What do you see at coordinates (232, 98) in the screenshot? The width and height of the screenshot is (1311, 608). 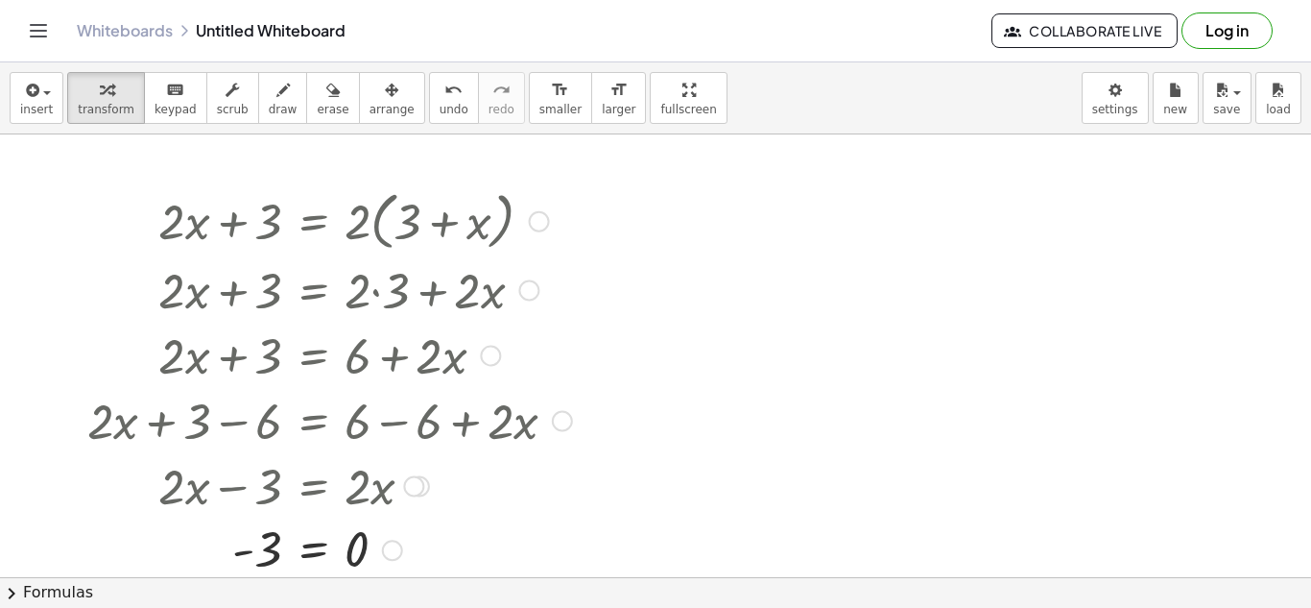 I see `button: scrub` at bounding box center [232, 98].